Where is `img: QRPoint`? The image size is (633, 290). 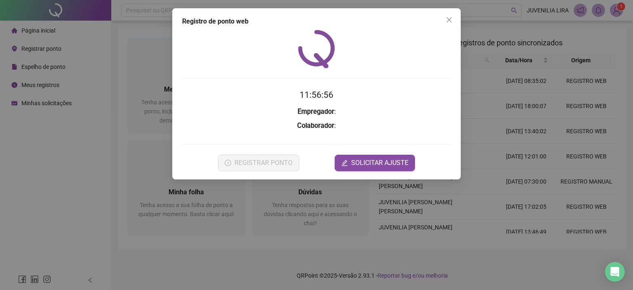 img: QRPoint is located at coordinates (317, 49).